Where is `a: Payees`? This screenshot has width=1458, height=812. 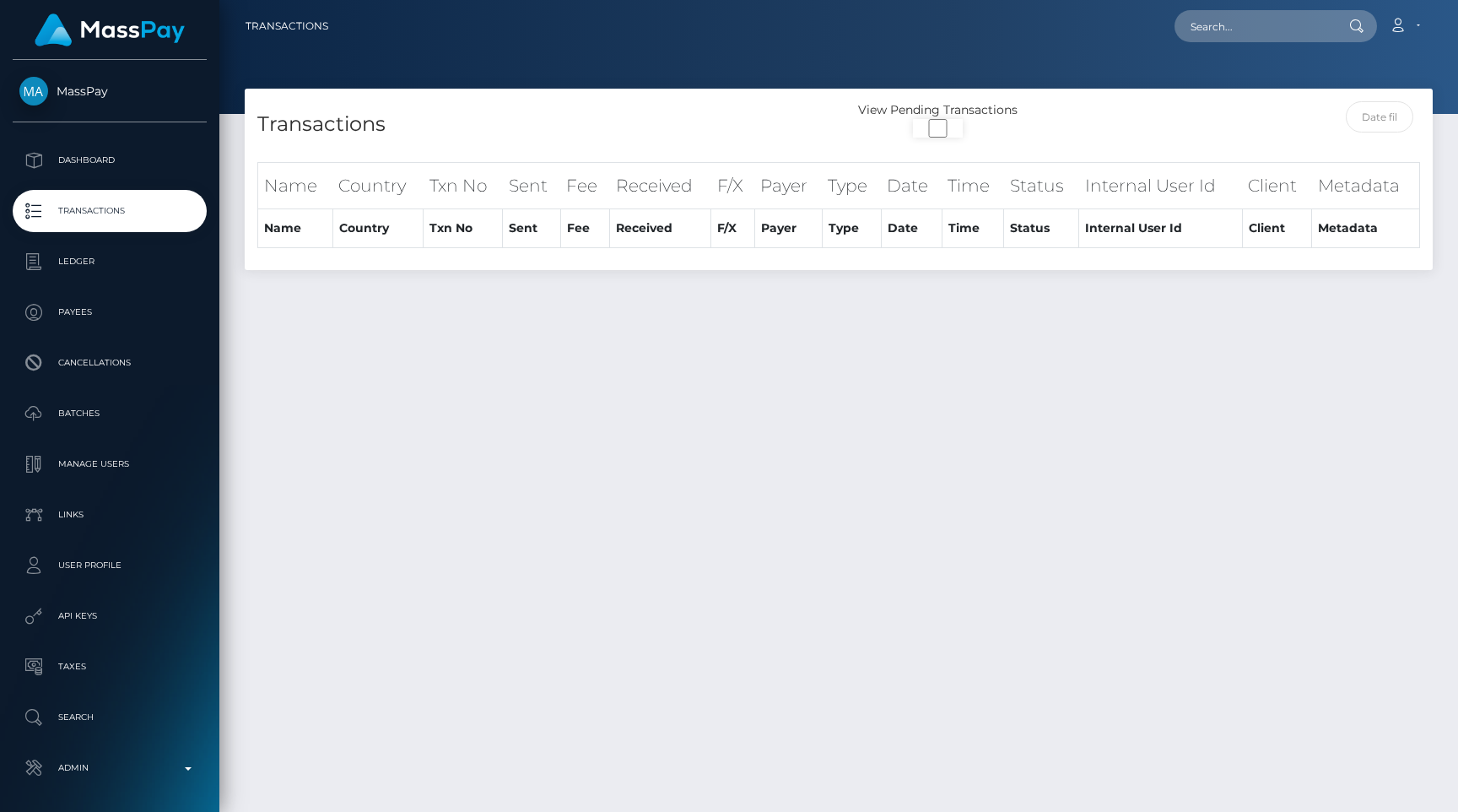
a: Payees is located at coordinates (110, 312).